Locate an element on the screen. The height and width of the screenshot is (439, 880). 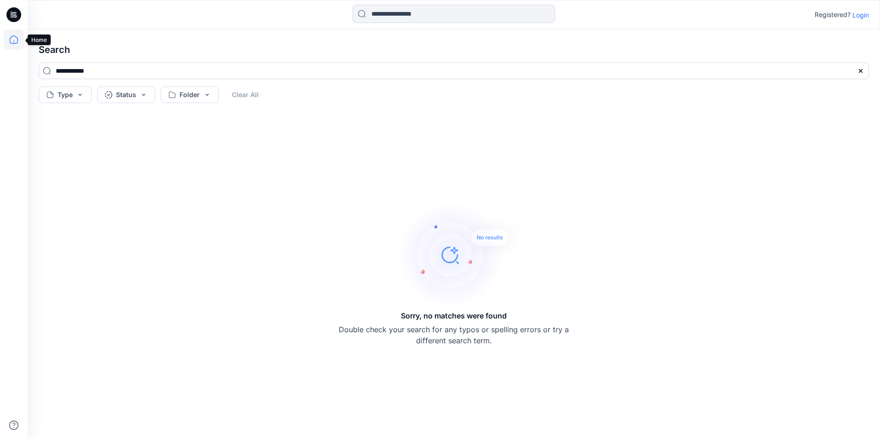
p: Double check your search for any typos or spelling errors or try a different search term. is located at coordinates (454, 335).